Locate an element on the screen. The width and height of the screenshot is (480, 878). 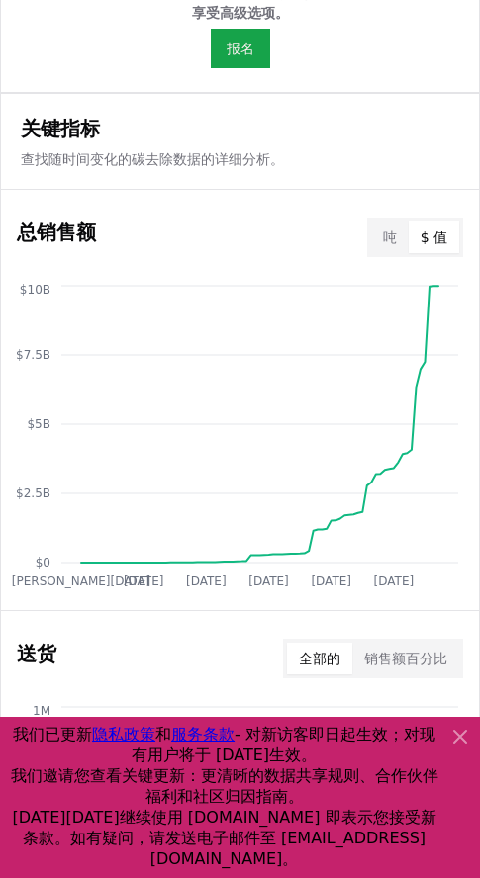
button: 报名 is located at coordinates (240, 48).